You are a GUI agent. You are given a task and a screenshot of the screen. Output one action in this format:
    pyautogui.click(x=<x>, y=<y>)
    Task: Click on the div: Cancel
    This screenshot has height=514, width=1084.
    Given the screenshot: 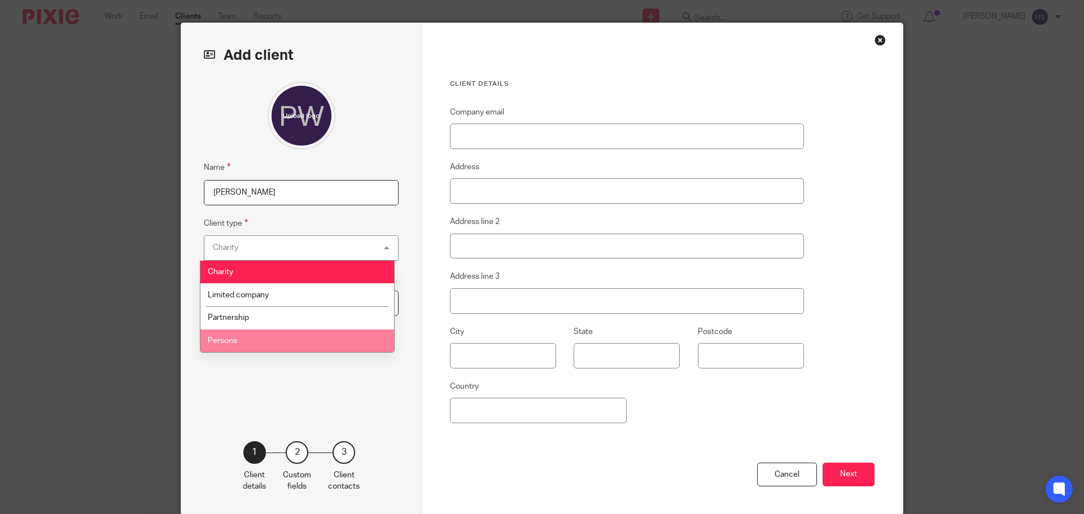 What is the action you would take?
    pyautogui.click(x=787, y=475)
    